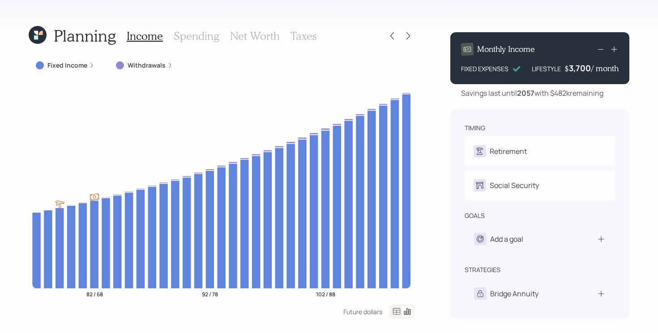 This screenshot has width=658, height=333. Describe the element at coordinates (580, 68) in the screenshot. I see `div: 3,700` at that location.